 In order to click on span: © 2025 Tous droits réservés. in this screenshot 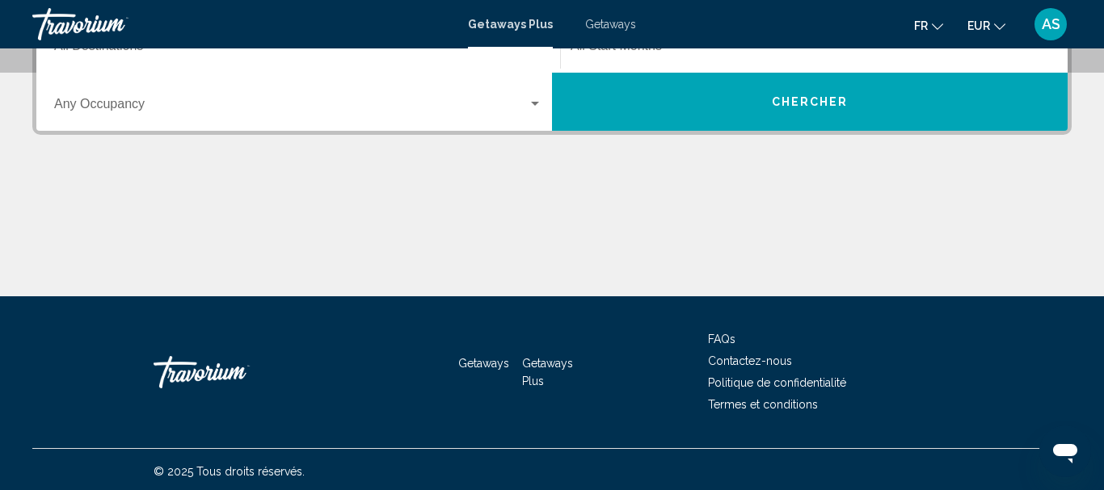, I will do `click(229, 472)`.